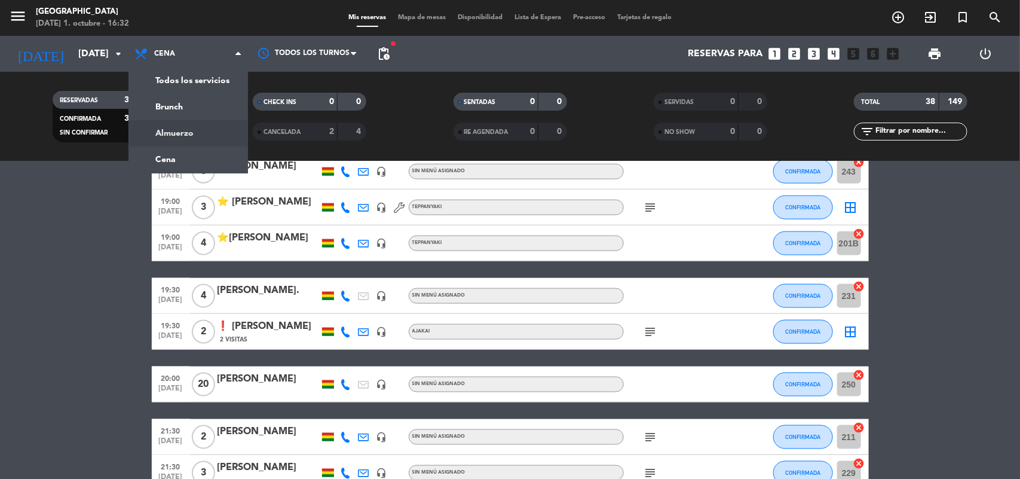  I want to click on span: Mapa de mesas, so click(422, 17).